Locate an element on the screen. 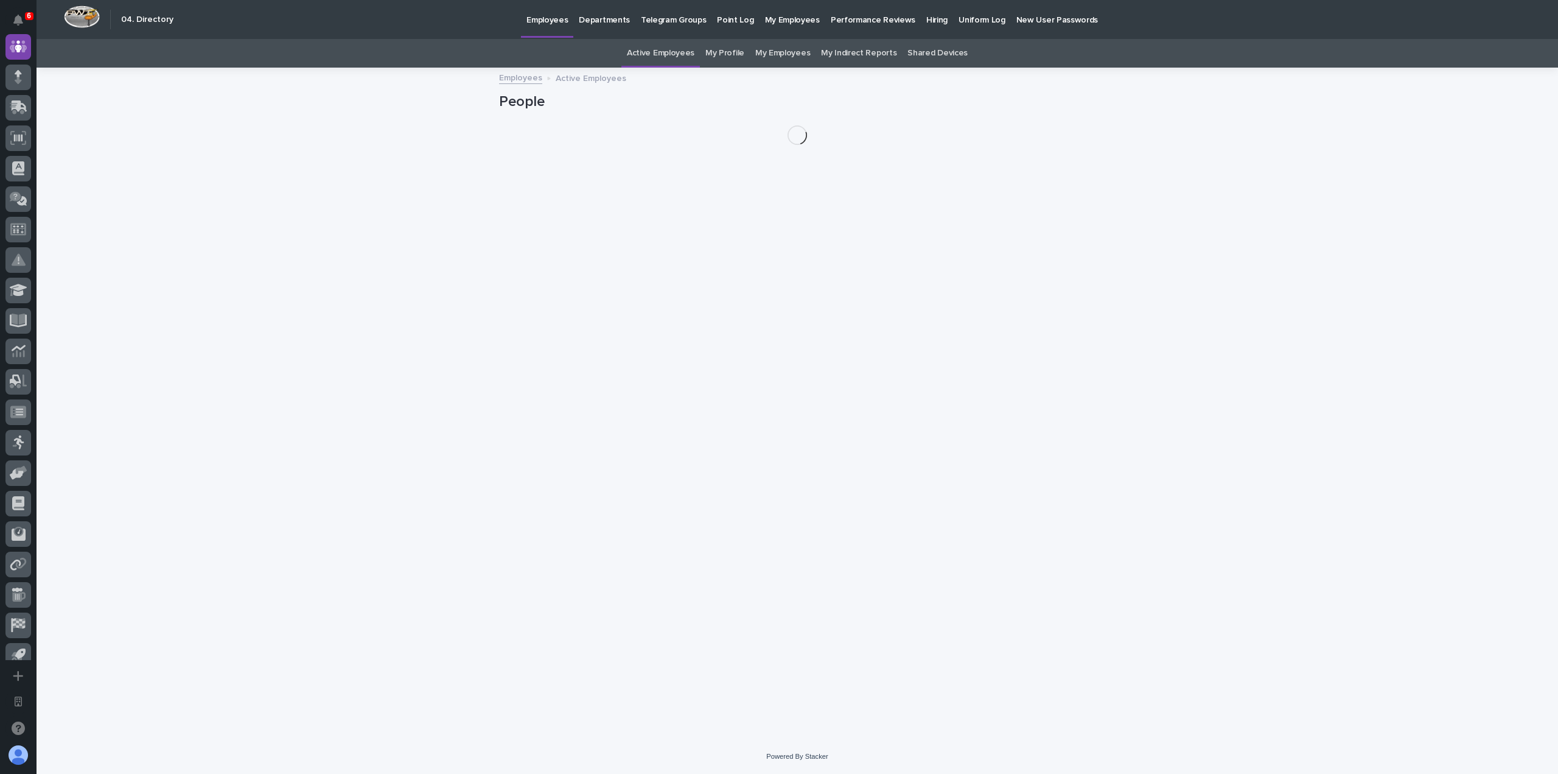 The height and width of the screenshot is (774, 1558). a: My Employees is located at coordinates (783, 53).